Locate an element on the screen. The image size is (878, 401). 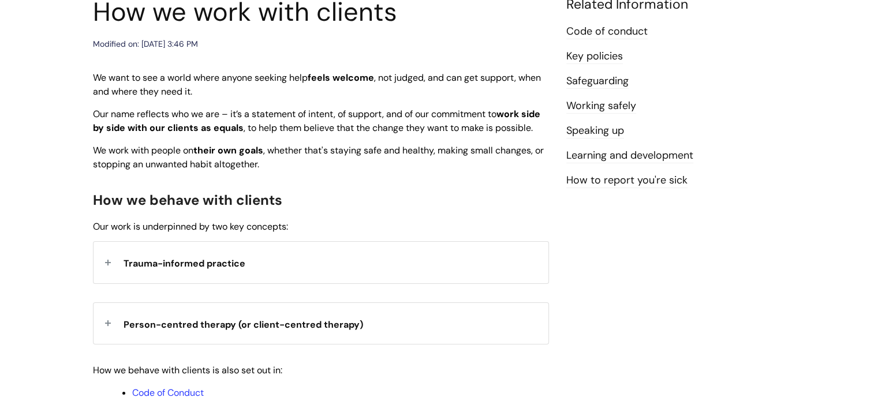
a: Key policies is located at coordinates (595, 57).